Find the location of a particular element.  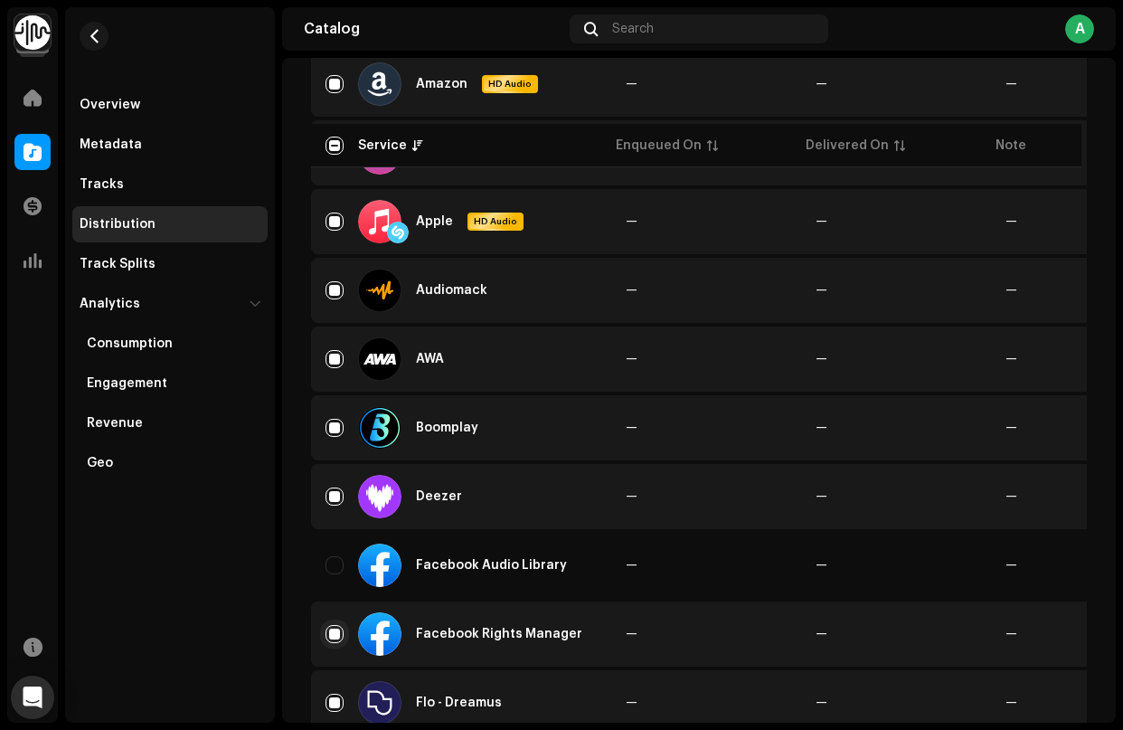

re-m-nav-item: Tracks is located at coordinates (170, 184).